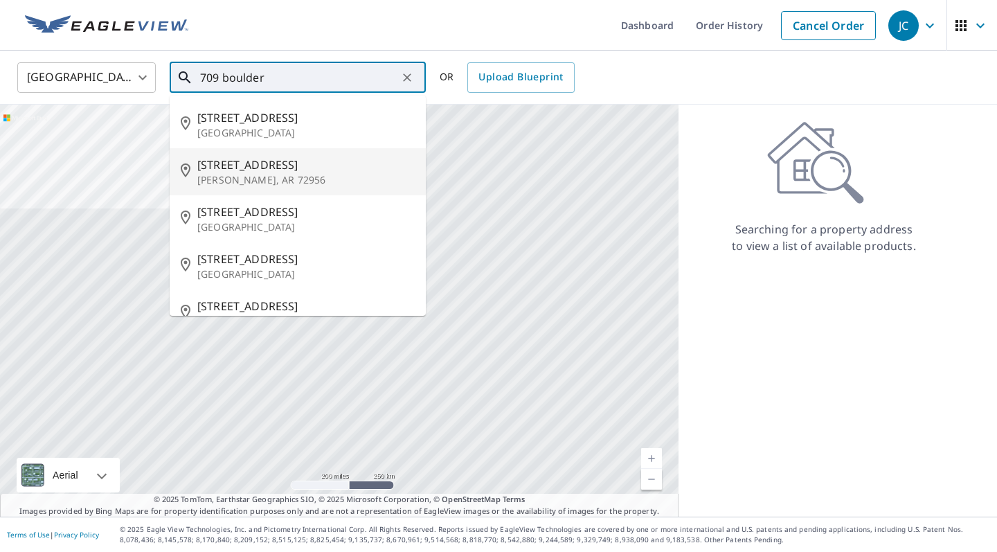 The image size is (997, 552). Describe the element at coordinates (28, 535) in the screenshot. I see `a: Terms of Use` at that location.